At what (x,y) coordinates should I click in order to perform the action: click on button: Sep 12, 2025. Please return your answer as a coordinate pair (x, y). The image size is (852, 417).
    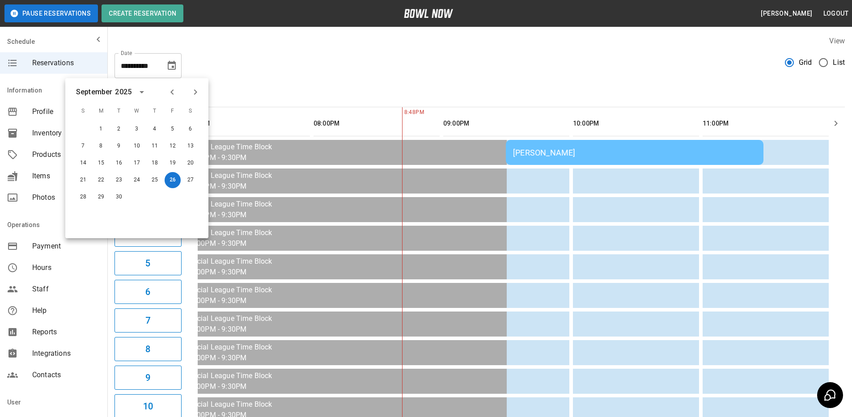
    Looking at the image, I should click on (173, 146).